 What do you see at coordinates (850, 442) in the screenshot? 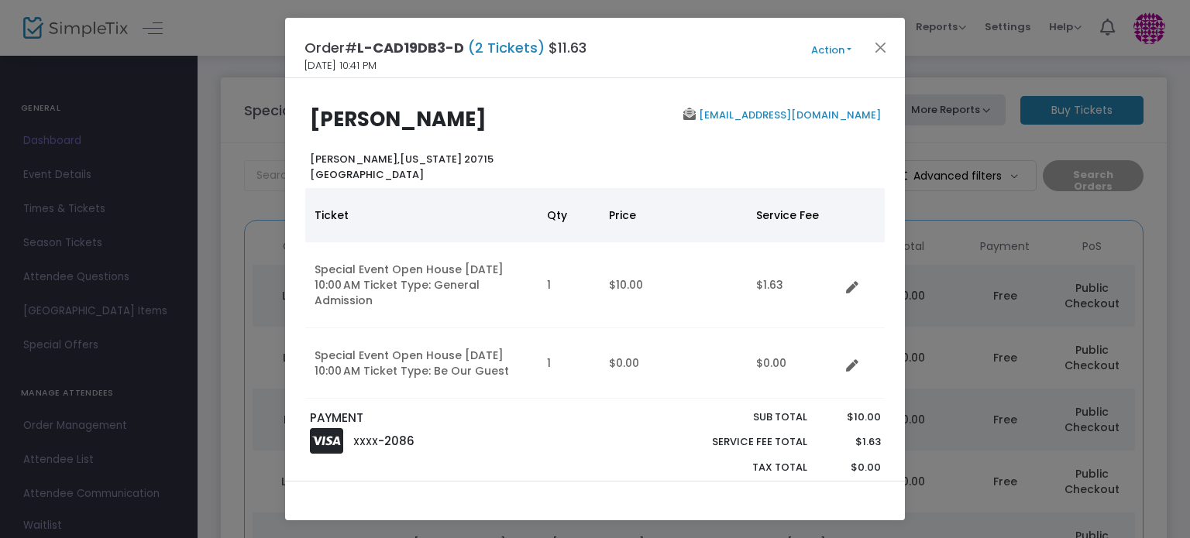
I see `p: $1.63` at bounding box center [850, 442].